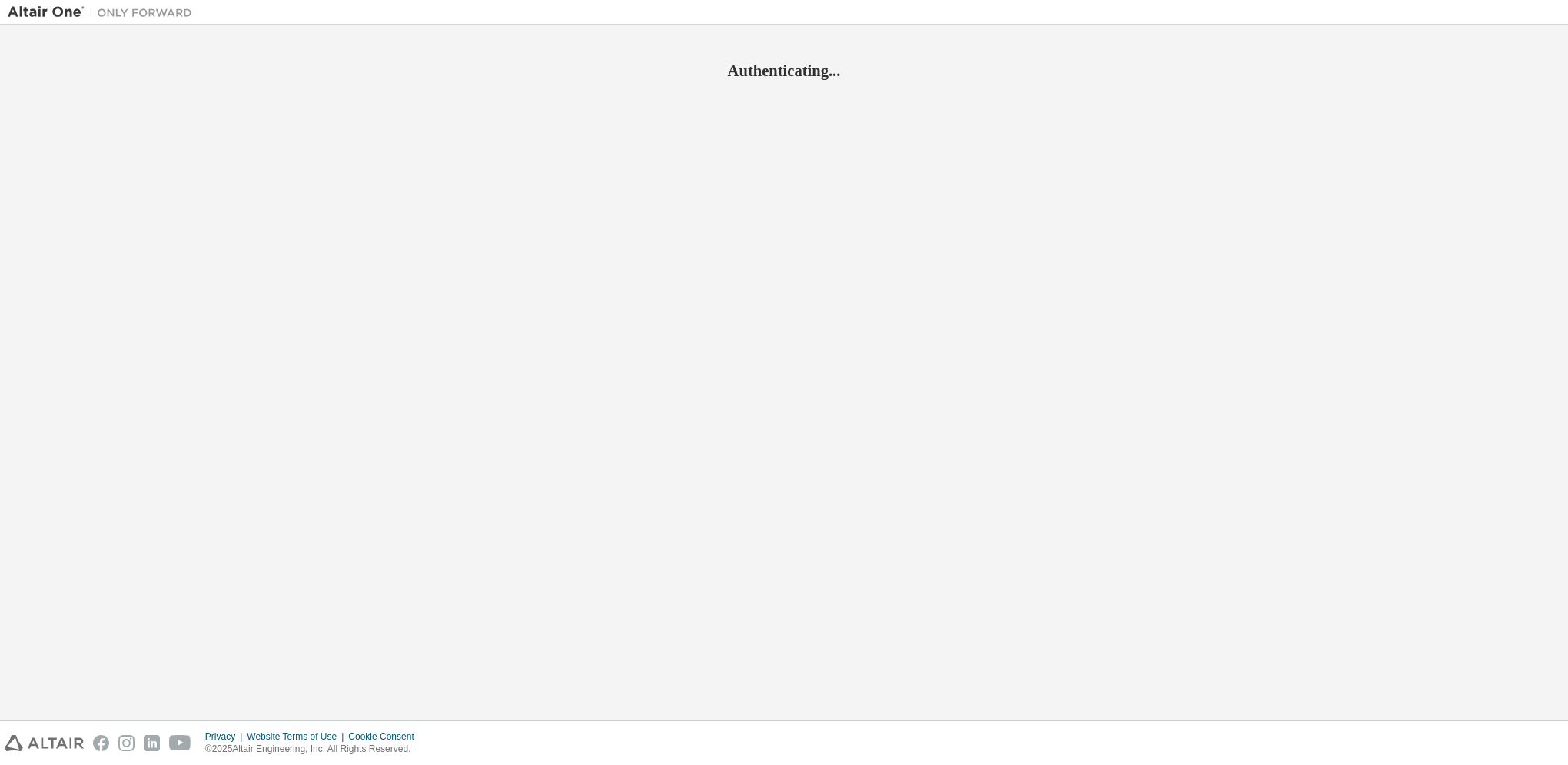 This screenshot has height=765, width=1568. I want to click on img: altair_logo.svg, so click(44, 743).